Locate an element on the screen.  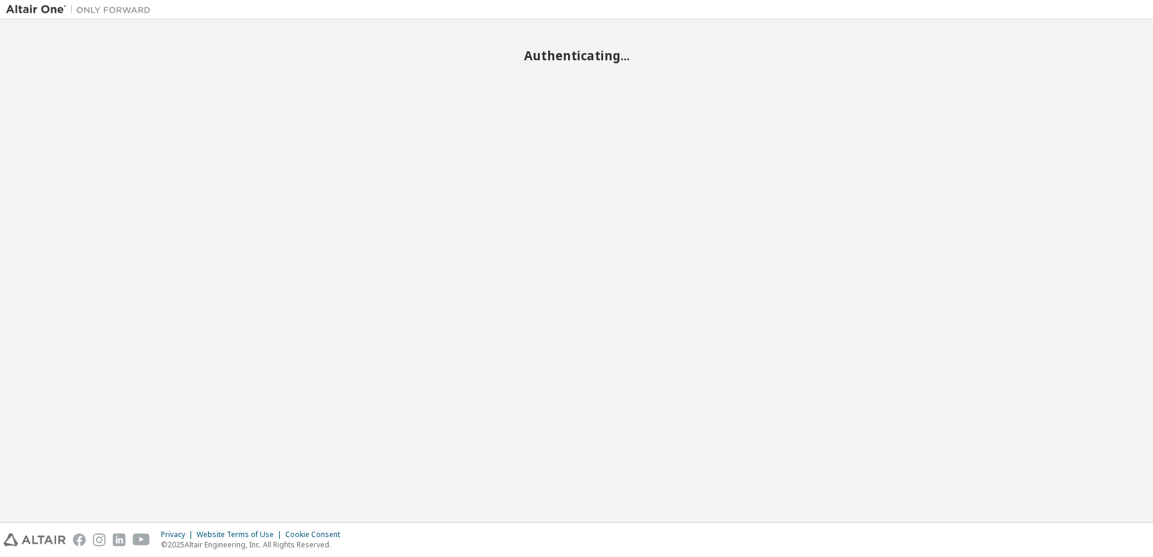
p: © 2025 Altair Engineering, Inc. All Rights Reserved. is located at coordinates (254, 545).